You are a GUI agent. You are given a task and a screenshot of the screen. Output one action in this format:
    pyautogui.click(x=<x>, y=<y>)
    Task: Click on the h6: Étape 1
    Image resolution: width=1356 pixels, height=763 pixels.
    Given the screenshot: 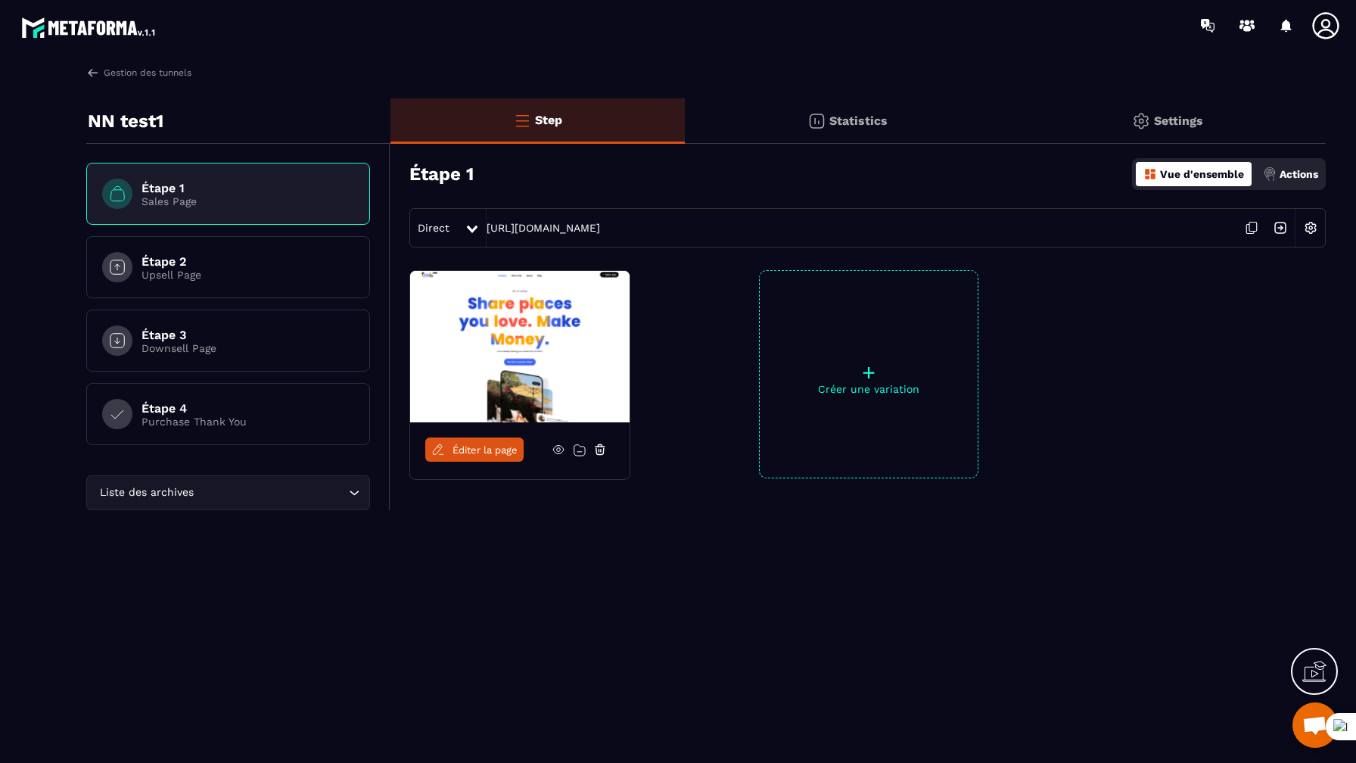 What is the action you would take?
    pyautogui.click(x=236, y=188)
    